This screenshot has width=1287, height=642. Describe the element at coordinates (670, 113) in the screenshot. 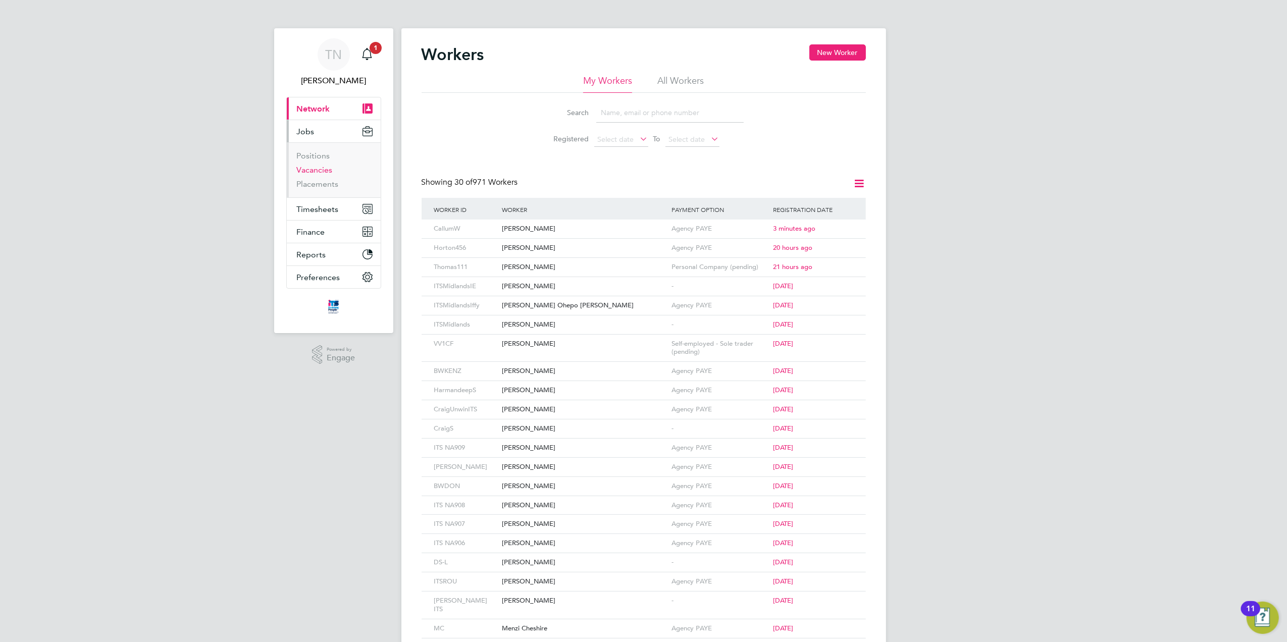

I see `input: Name, email or phone number` at that location.